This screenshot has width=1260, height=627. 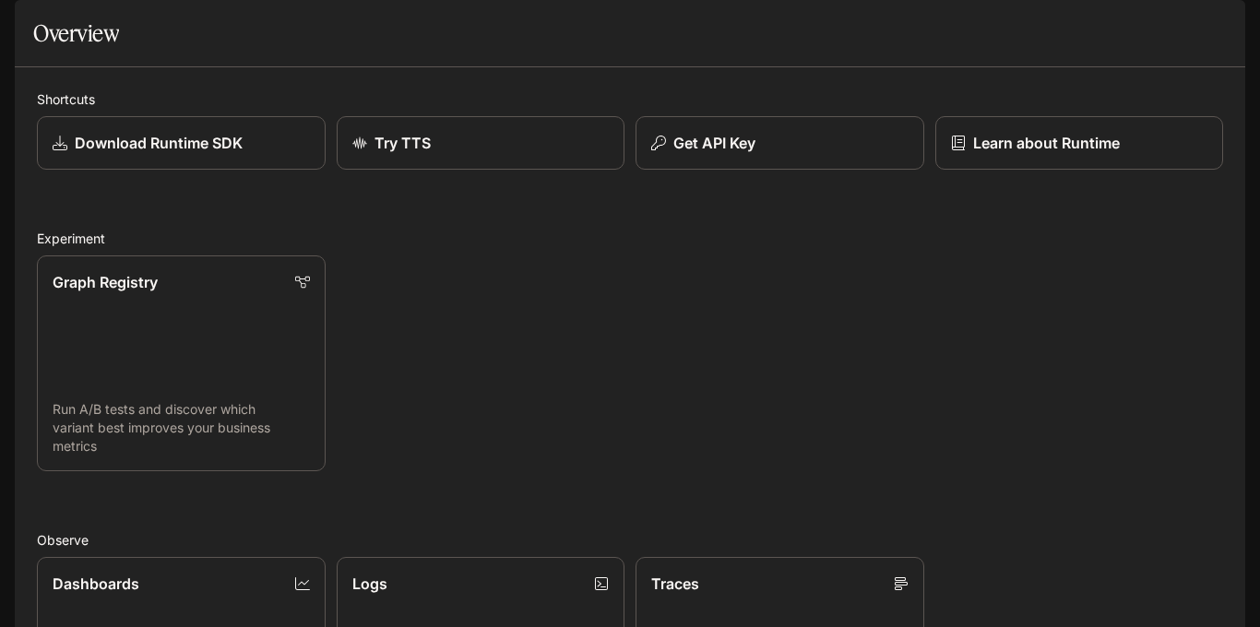 What do you see at coordinates (30, 26) in the screenshot?
I see `button: open drawer` at bounding box center [30, 26].